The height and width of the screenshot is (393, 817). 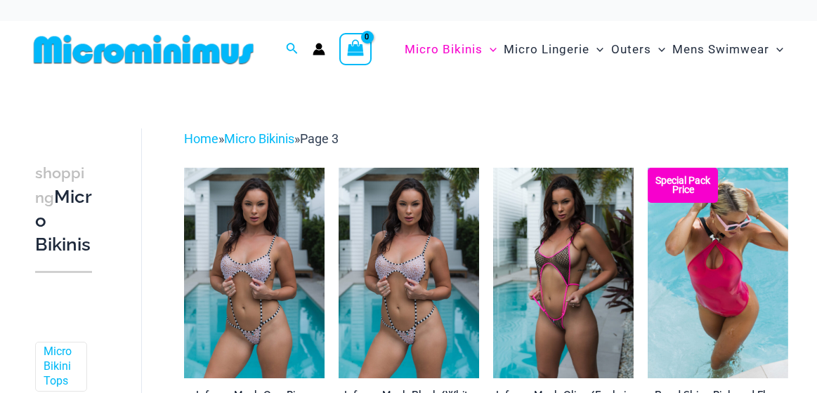 I want to click on h3: Micro Bikinis, so click(x=63, y=209).